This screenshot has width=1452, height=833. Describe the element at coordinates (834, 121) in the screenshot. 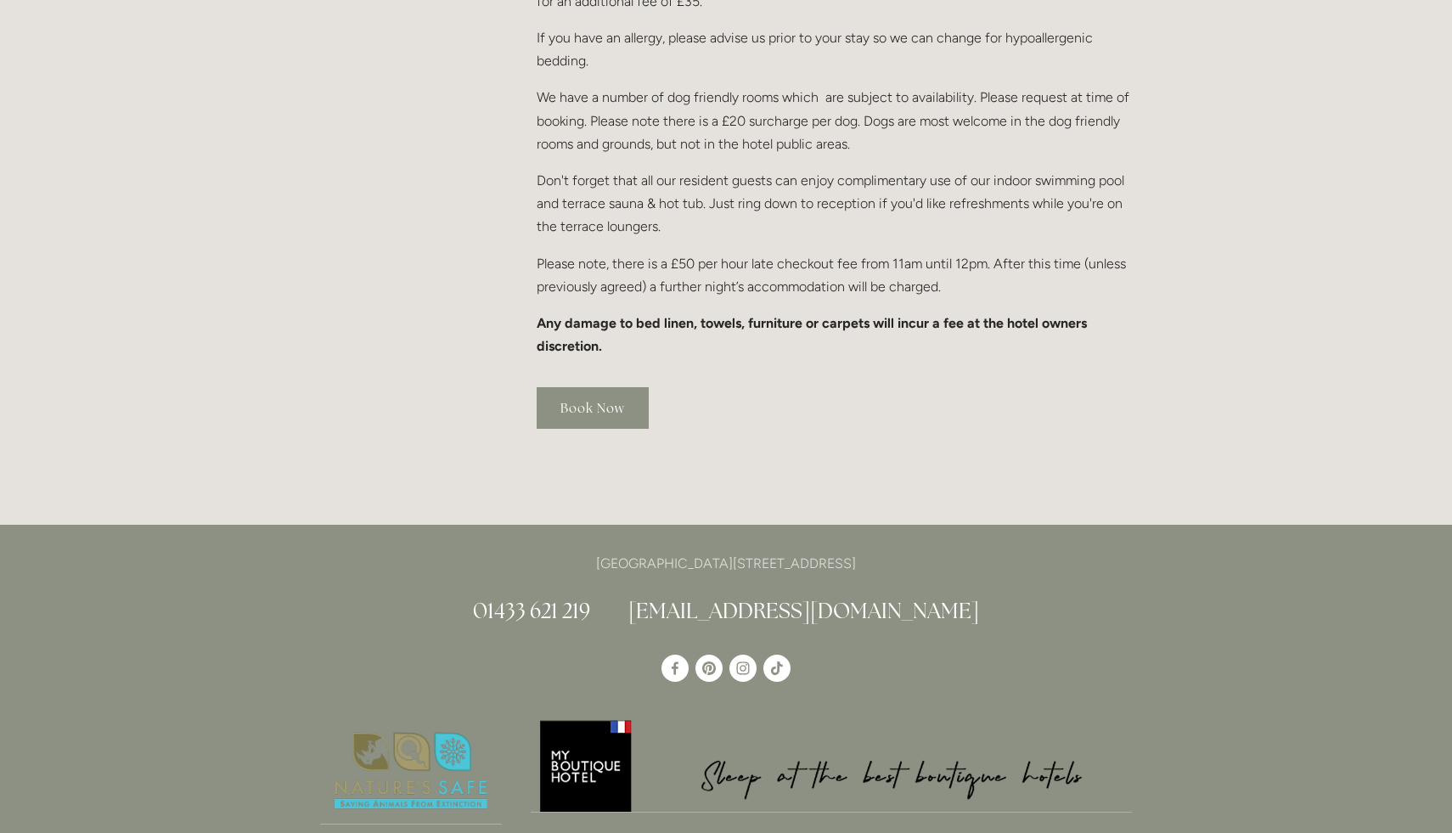

I see `p: We have a number of dog friendly rooms which are subject to availability. Please request at time ...` at that location.